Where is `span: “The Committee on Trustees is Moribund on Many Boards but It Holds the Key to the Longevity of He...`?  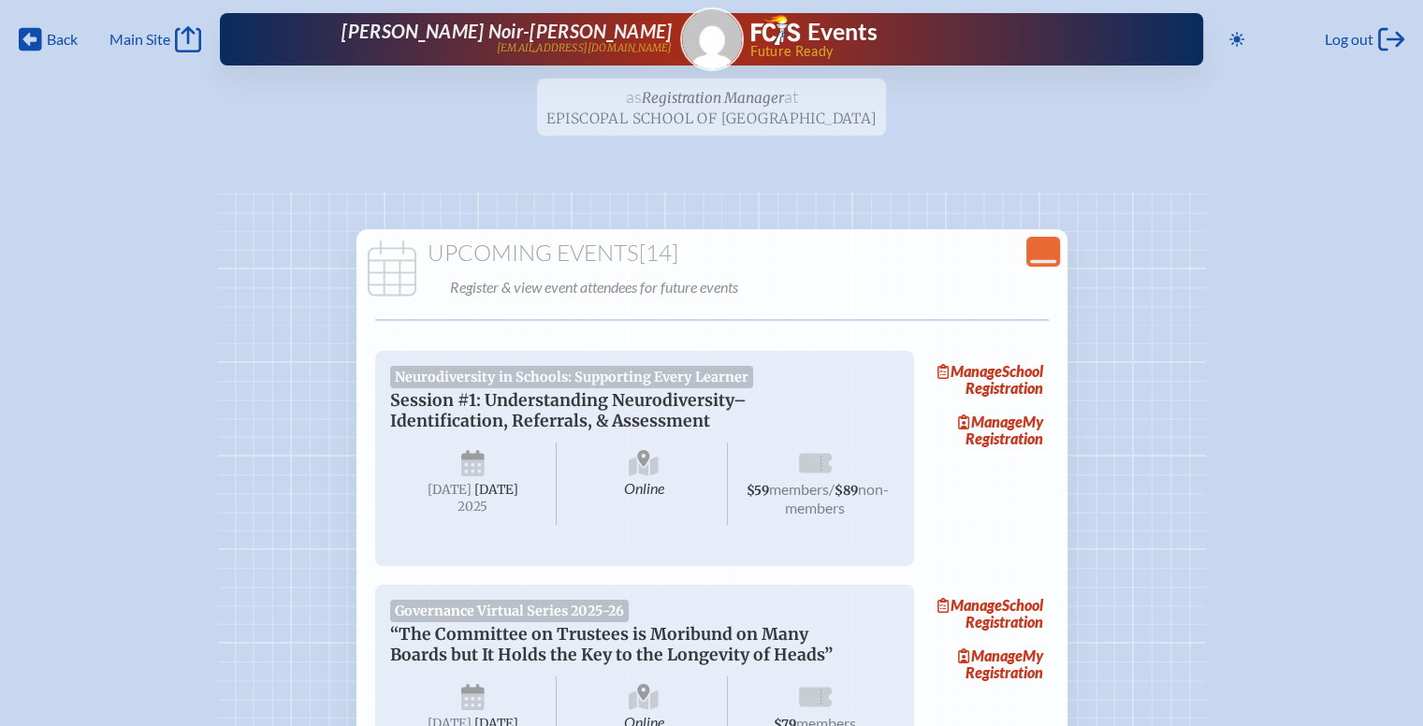
span: “The Committee on Trustees is Moribund on Many Boards but It Holds the Key to the Longevity of He... is located at coordinates (611, 645).